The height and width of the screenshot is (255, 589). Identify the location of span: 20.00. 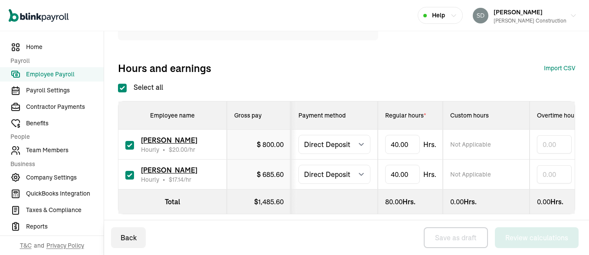
(179, 150).